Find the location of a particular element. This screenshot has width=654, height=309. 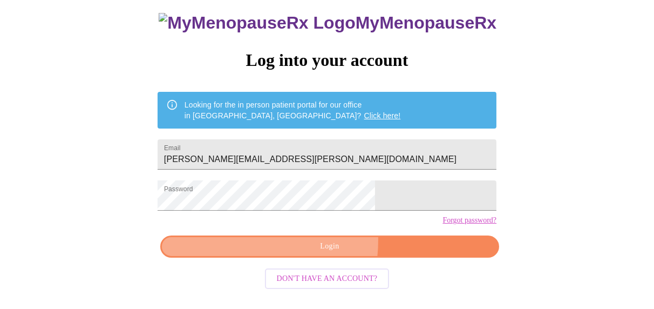

h3: Log into your account is located at coordinates (327, 60).